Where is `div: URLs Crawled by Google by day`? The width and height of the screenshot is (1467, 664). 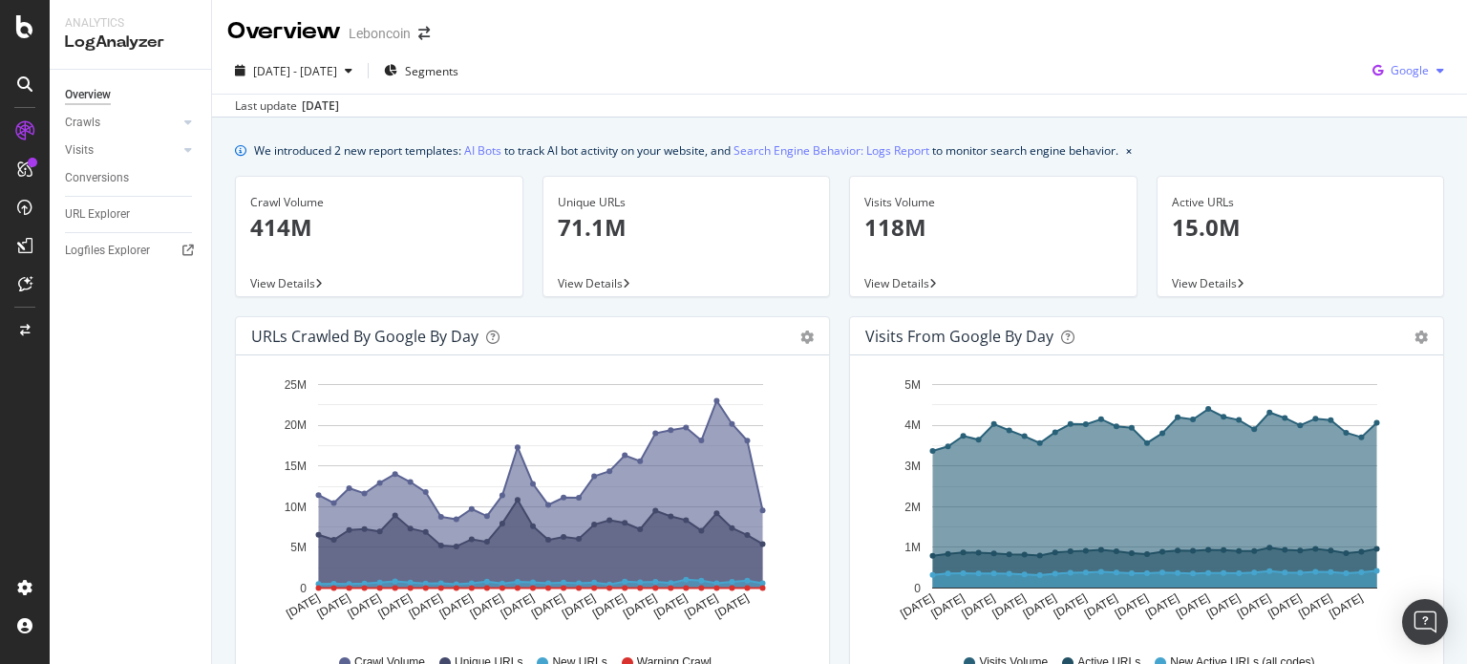 div: URLs Crawled by Google by day is located at coordinates (365, 336).